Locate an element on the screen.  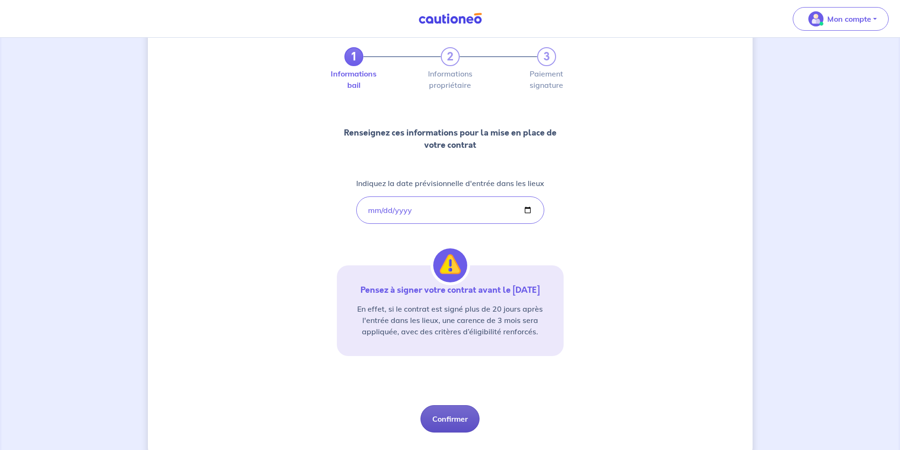
button: Confirmer is located at coordinates (450, 419).